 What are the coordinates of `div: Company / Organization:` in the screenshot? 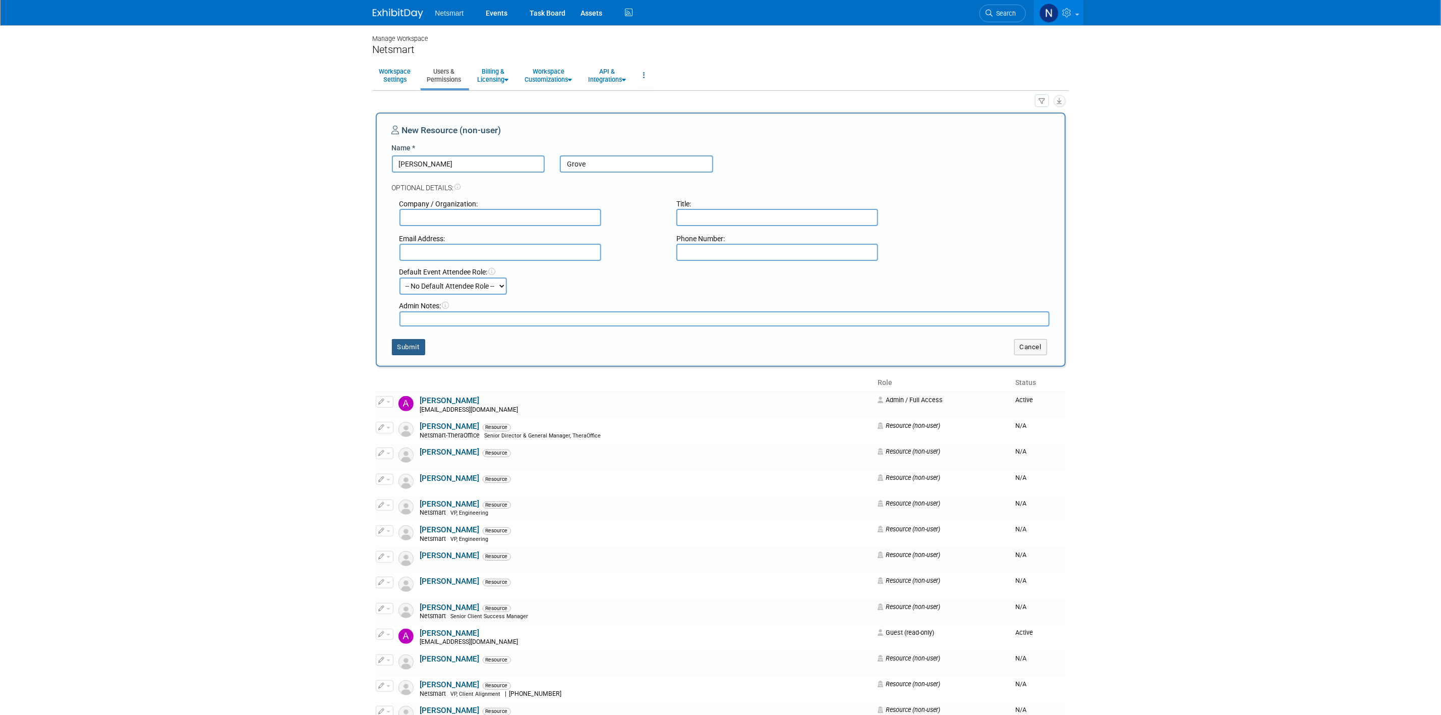 It's located at (531, 204).